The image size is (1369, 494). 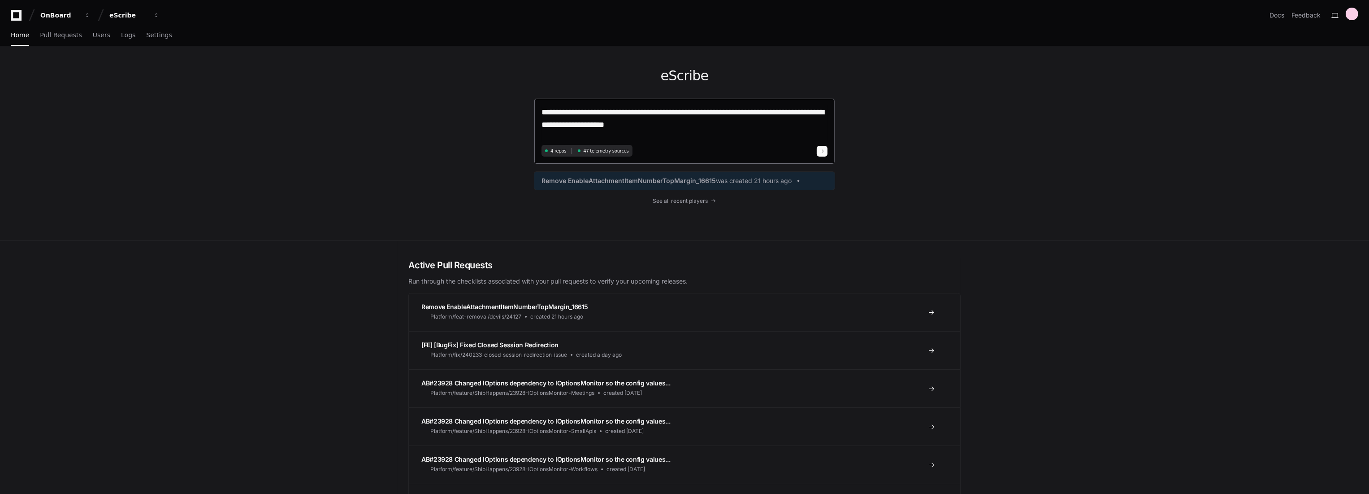 What do you see at coordinates (128, 35) in the screenshot?
I see `a: Logs` at bounding box center [128, 35].